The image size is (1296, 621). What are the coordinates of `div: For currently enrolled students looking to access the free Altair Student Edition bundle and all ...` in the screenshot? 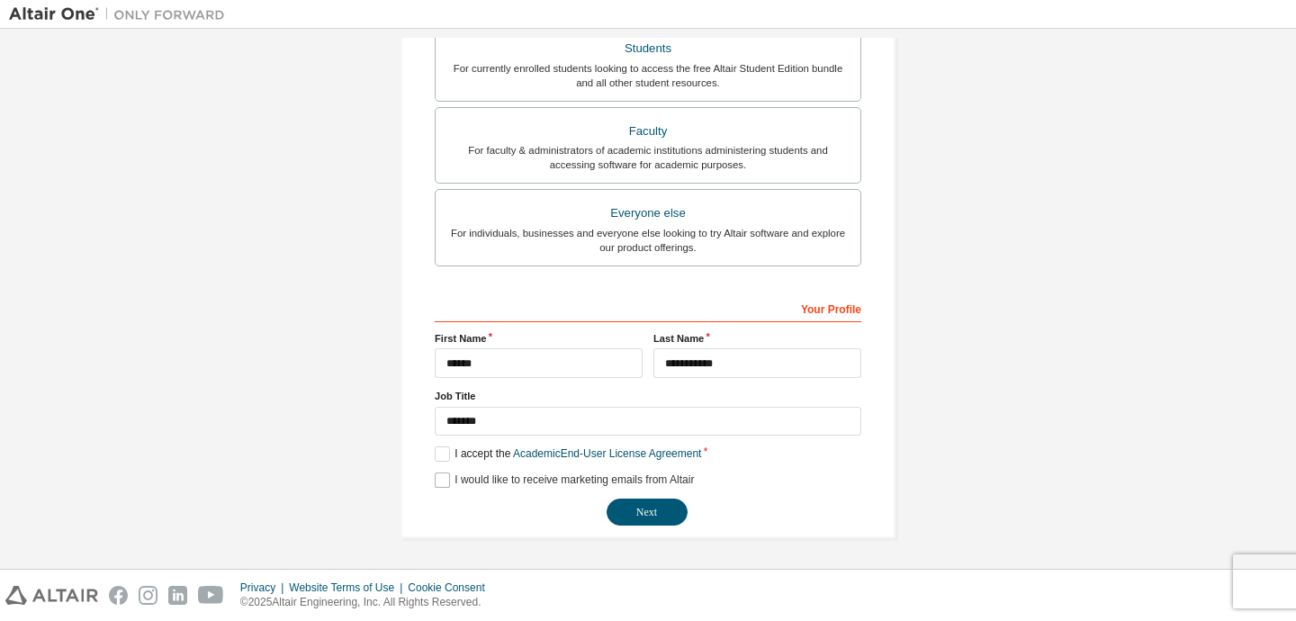 It's located at (648, 76).